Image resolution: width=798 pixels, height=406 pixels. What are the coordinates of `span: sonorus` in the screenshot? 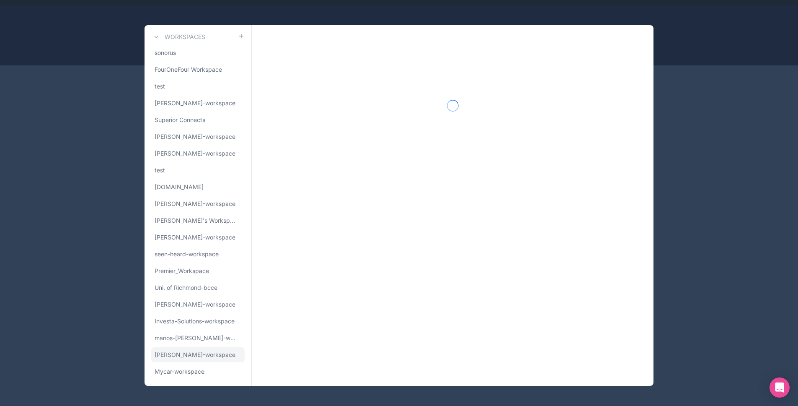 It's located at (165, 53).